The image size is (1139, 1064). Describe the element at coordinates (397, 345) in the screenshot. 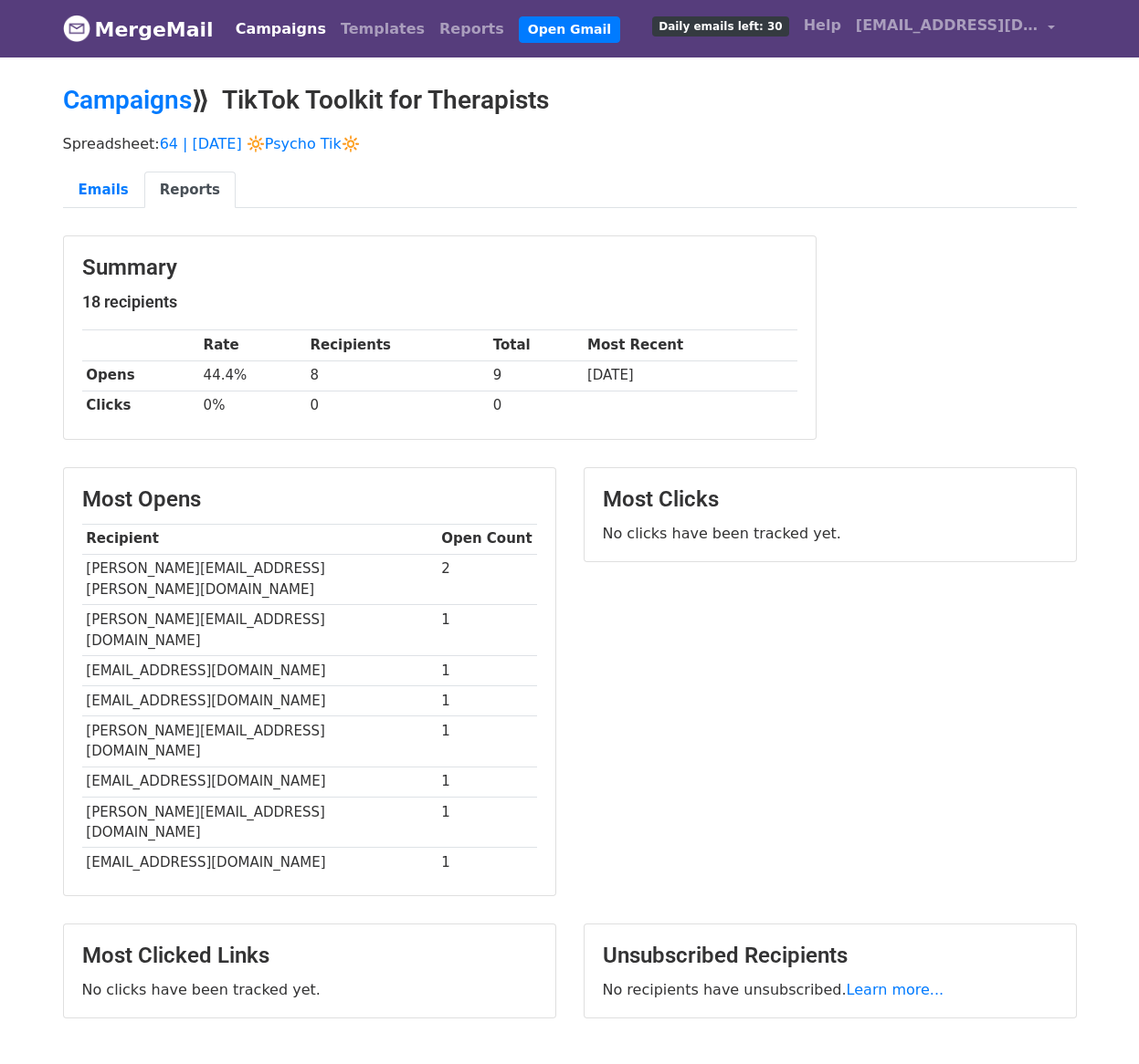

I see `th: Recipients` at that location.